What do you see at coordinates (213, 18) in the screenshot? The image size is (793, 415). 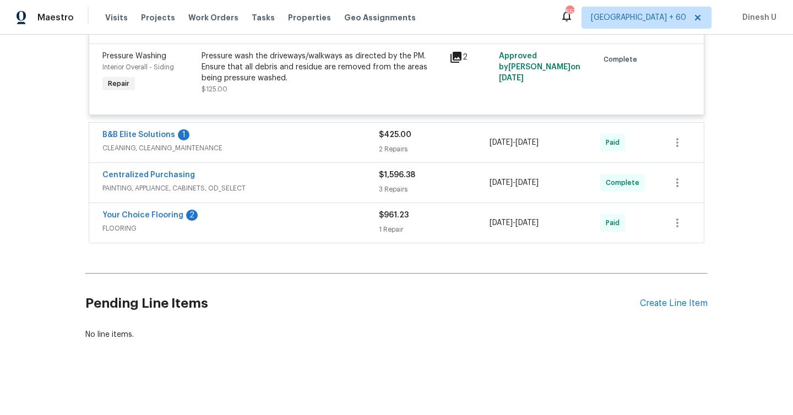 I see `span: Work Orders` at bounding box center [213, 18].